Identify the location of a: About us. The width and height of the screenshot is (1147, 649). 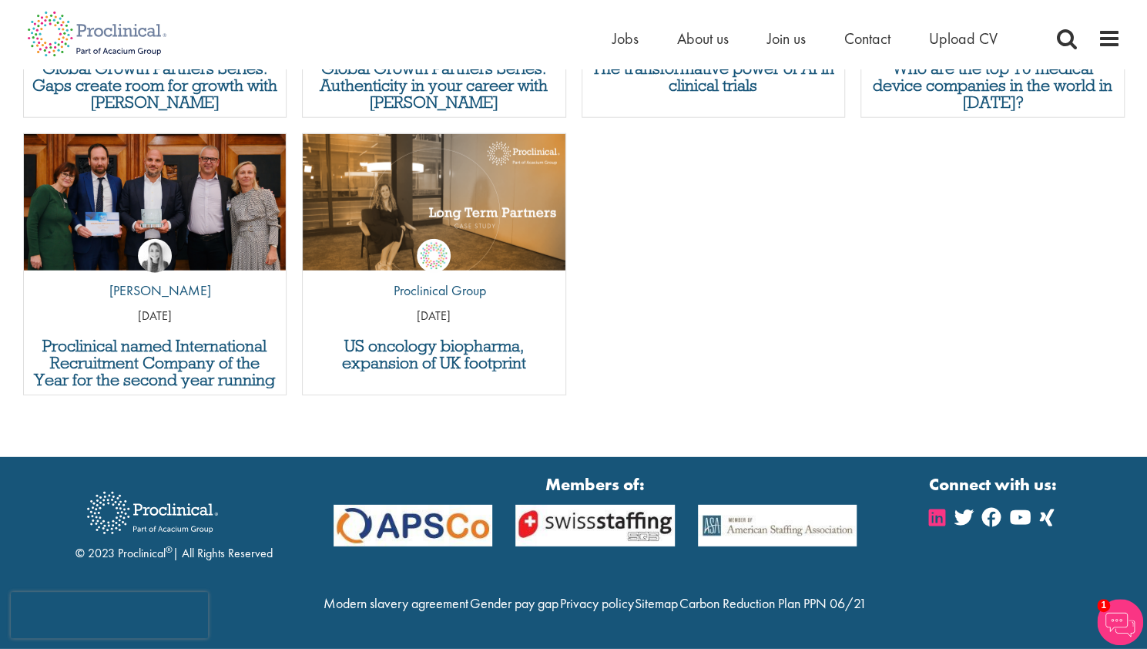
(703, 39).